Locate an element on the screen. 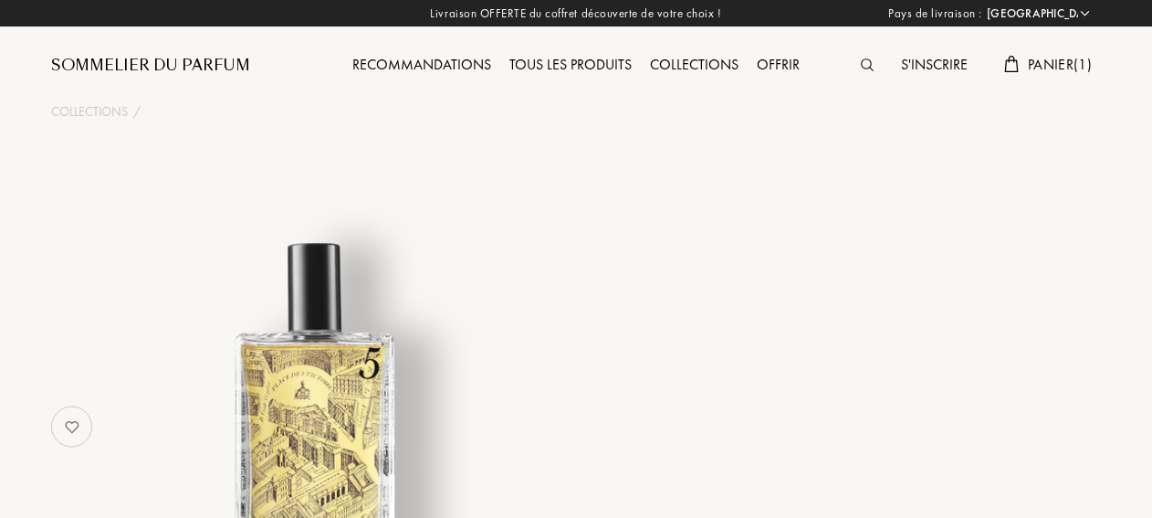  a: Tous les produits is located at coordinates (571, 64).